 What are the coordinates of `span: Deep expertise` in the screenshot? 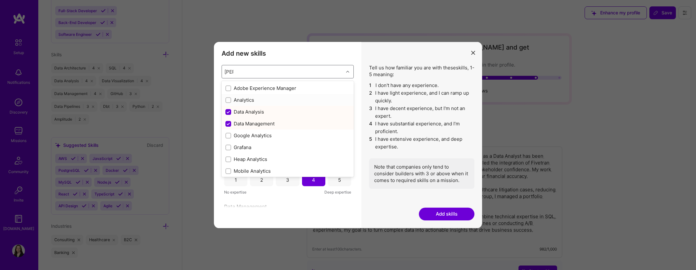 It's located at (338, 192).